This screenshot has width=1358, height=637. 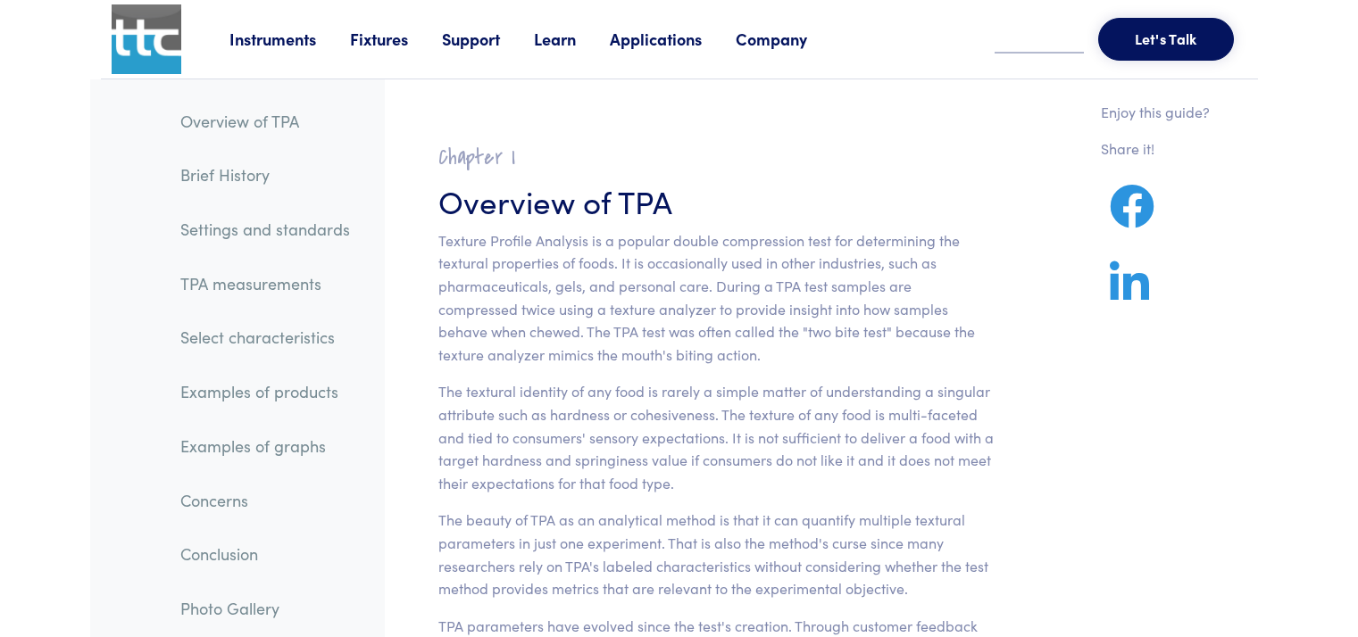 I want to click on a: Company, so click(x=788, y=38).